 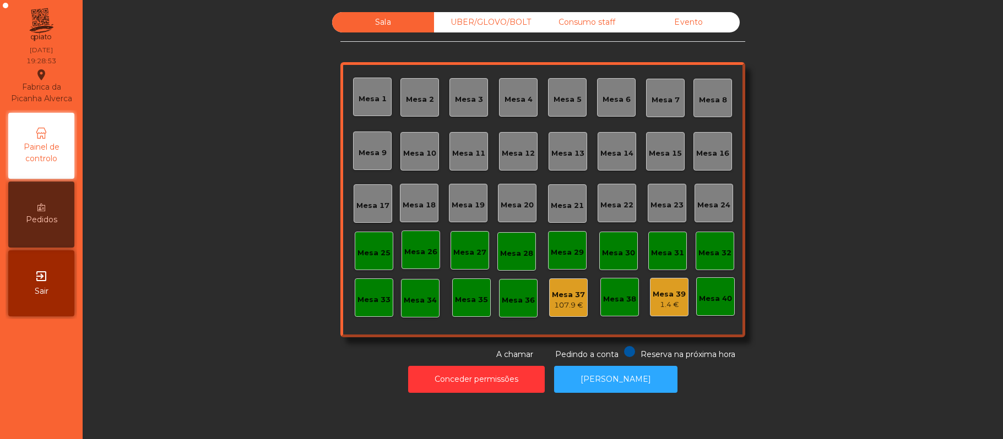 What do you see at coordinates (714, 205) in the screenshot?
I see `div: Mesa 24` at bounding box center [714, 205].